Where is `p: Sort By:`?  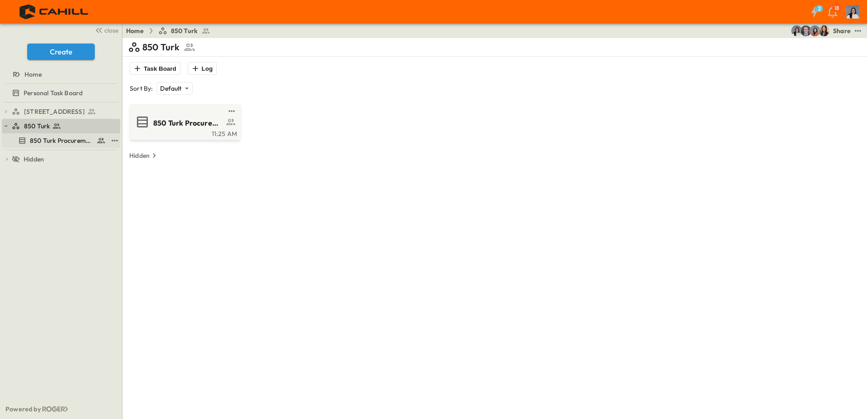
p: Sort By: is located at coordinates (141, 88).